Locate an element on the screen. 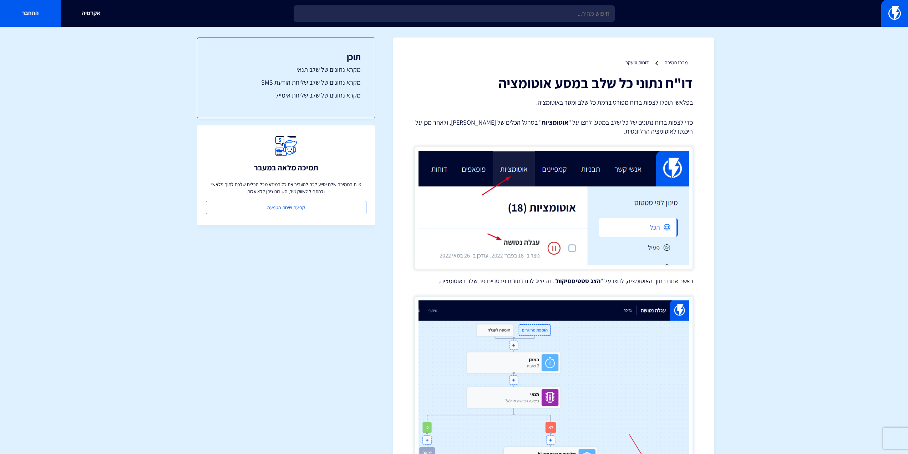 This screenshot has width=908, height=454. a: מקרא נתונים של שלב שליחת הודעת SMS is located at coordinates (286, 82).